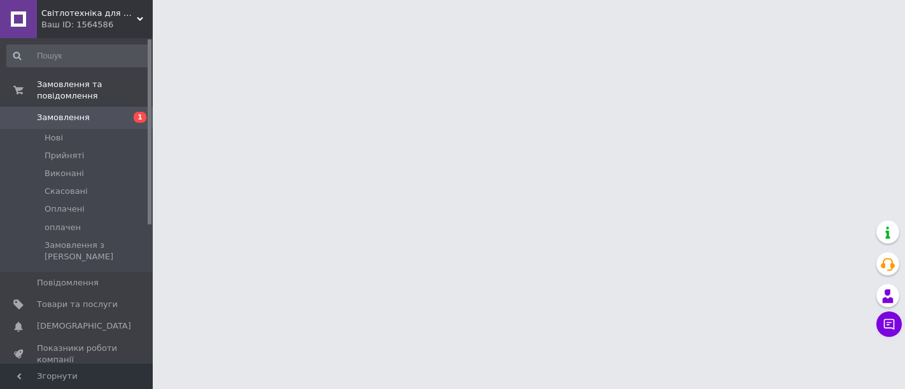 This screenshot has height=389, width=905. What do you see at coordinates (64, 209) in the screenshot?
I see `span: Оплачені` at bounding box center [64, 209].